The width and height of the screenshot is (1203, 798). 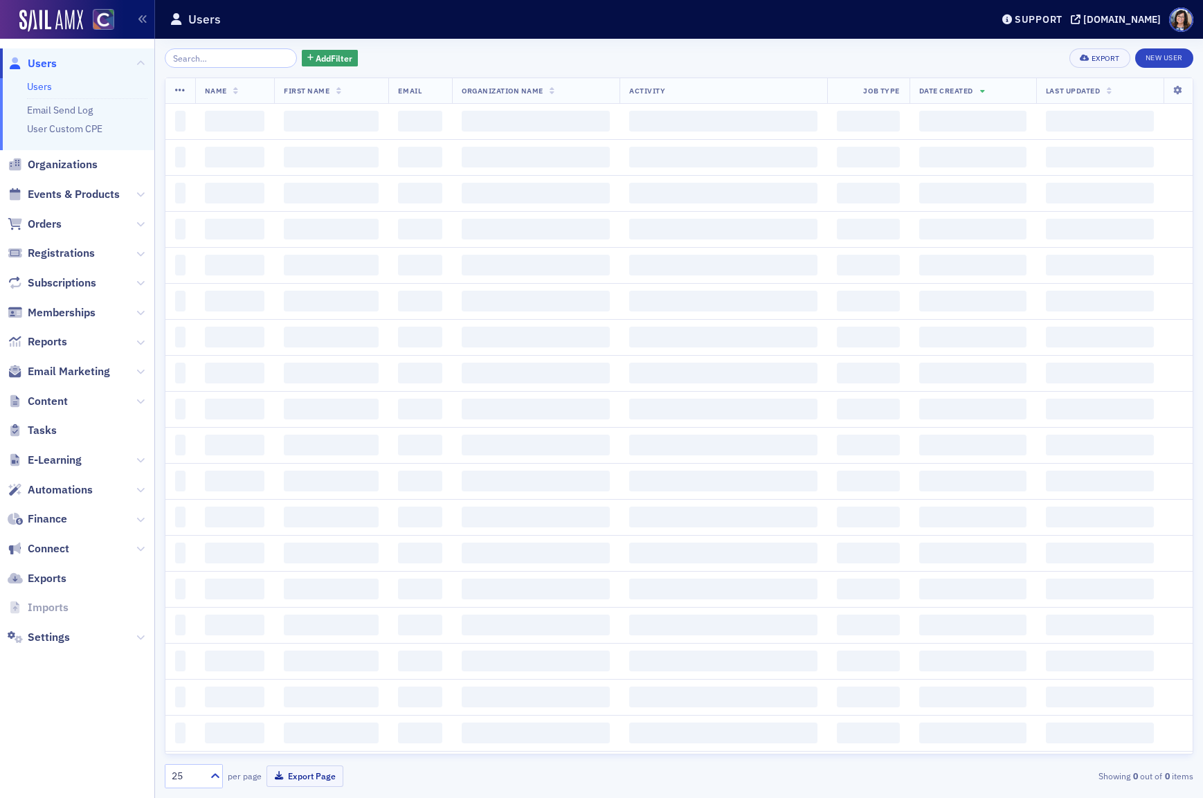 I want to click on span: E-Learning, so click(x=55, y=460).